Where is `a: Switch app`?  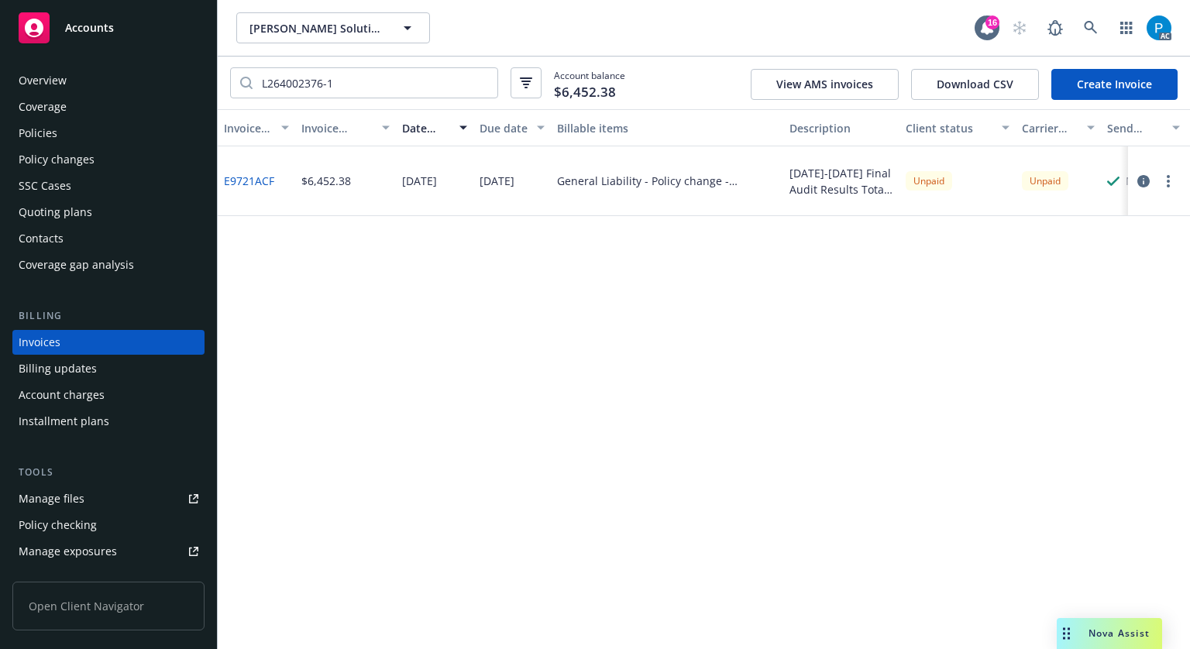 a: Switch app is located at coordinates (1126, 28).